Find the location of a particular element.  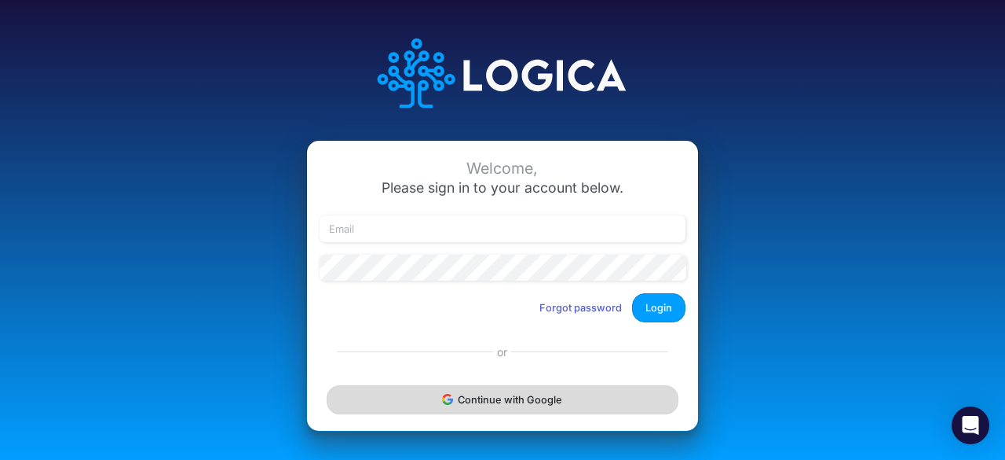

span: Please sign in to your account below. is located at coordinates (503, 187).